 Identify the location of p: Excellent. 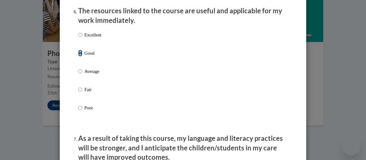
(93, 35).